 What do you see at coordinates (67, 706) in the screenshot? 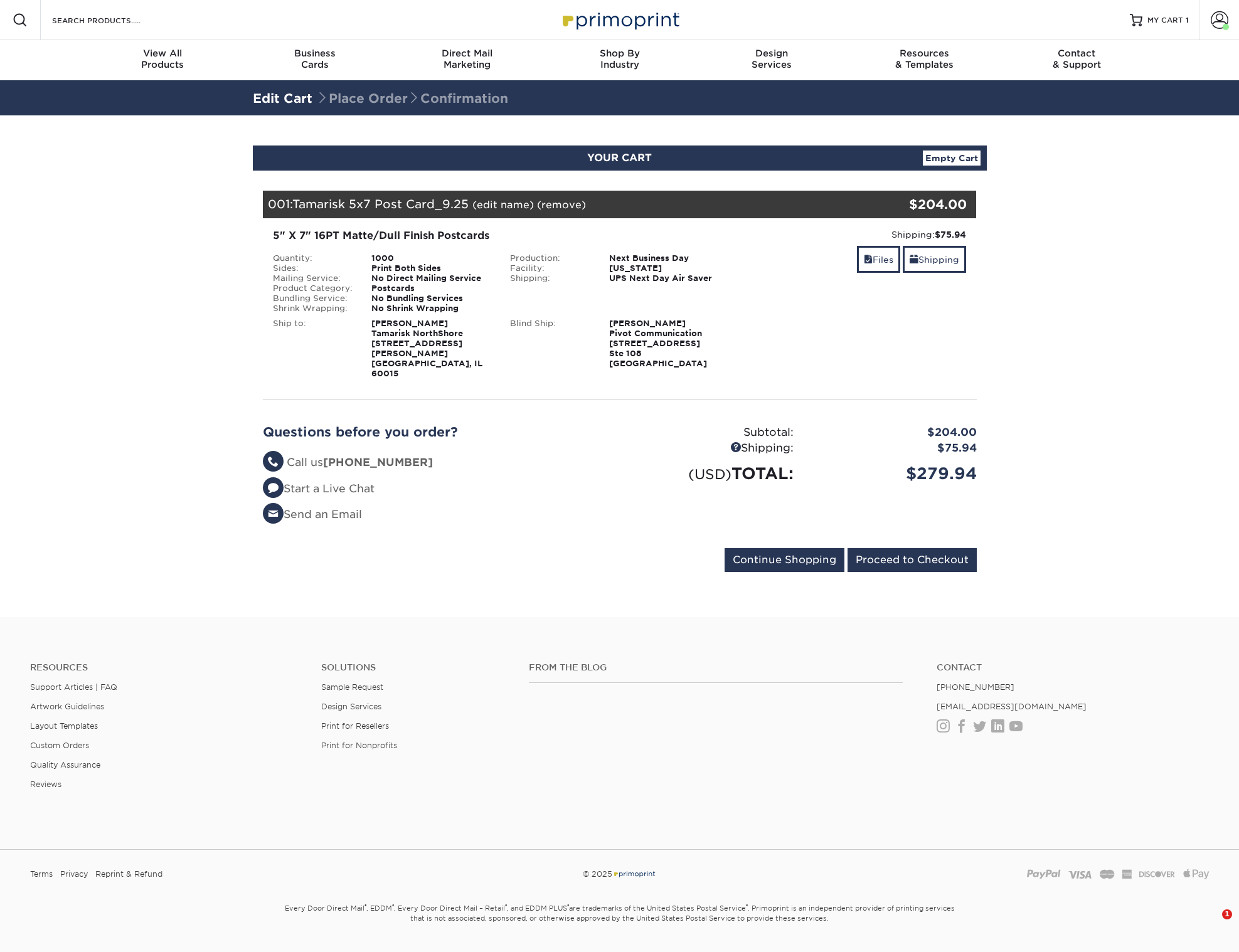
I see `a: Artwork Guidelines` at bounding box center [67, 706].